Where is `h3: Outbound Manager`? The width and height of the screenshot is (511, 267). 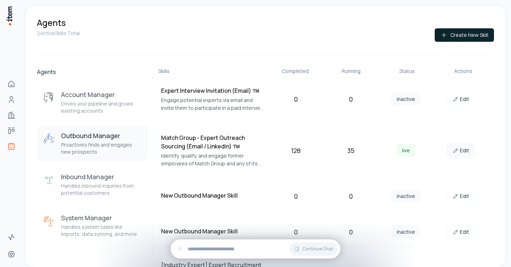 h3: Outbound Manager is located at coordinates (101, 136).